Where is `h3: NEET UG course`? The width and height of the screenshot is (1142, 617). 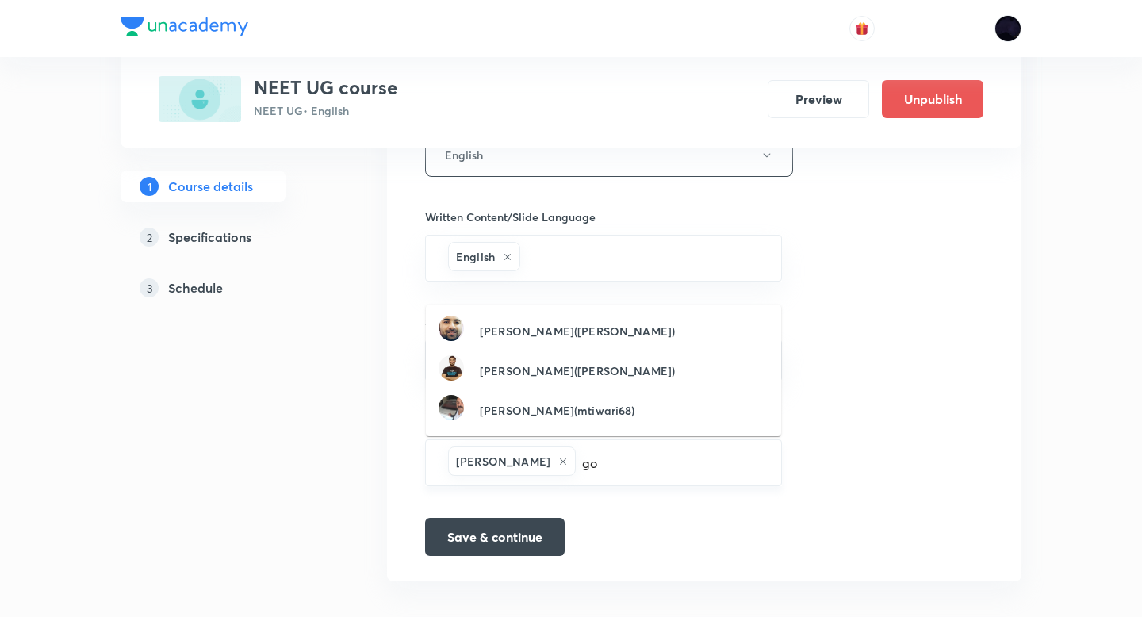 h3: NEET UG course is located at coordinates (325, 87).